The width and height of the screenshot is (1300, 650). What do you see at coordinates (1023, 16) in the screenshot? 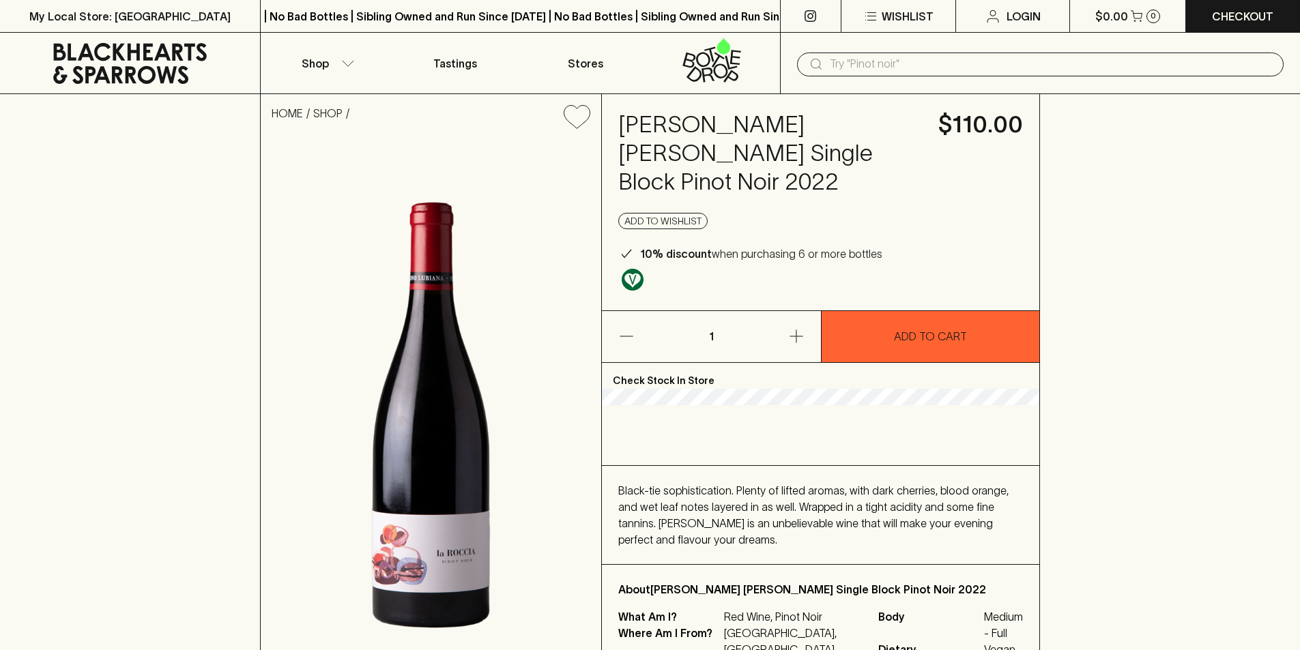
I see `p: Login` at bounding box center [1023, 16].